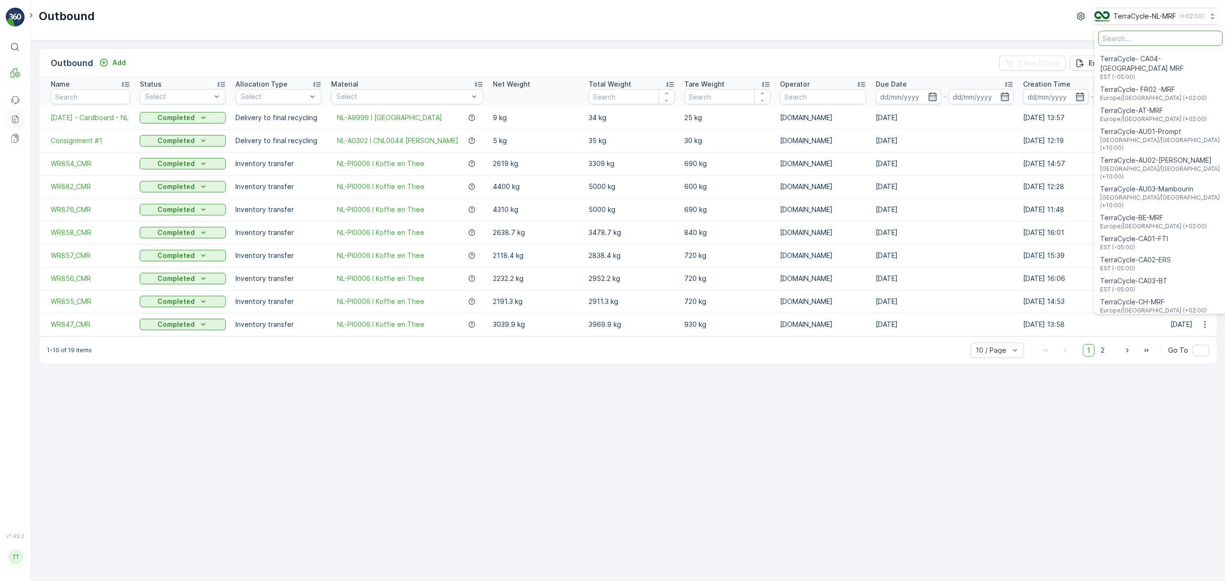 This screenshot has height=581, width=1225. What do you see at coordinates (1032, 63) in the screenshot?
I see `button: Clear Filters` at bounding box center [1032, 63].